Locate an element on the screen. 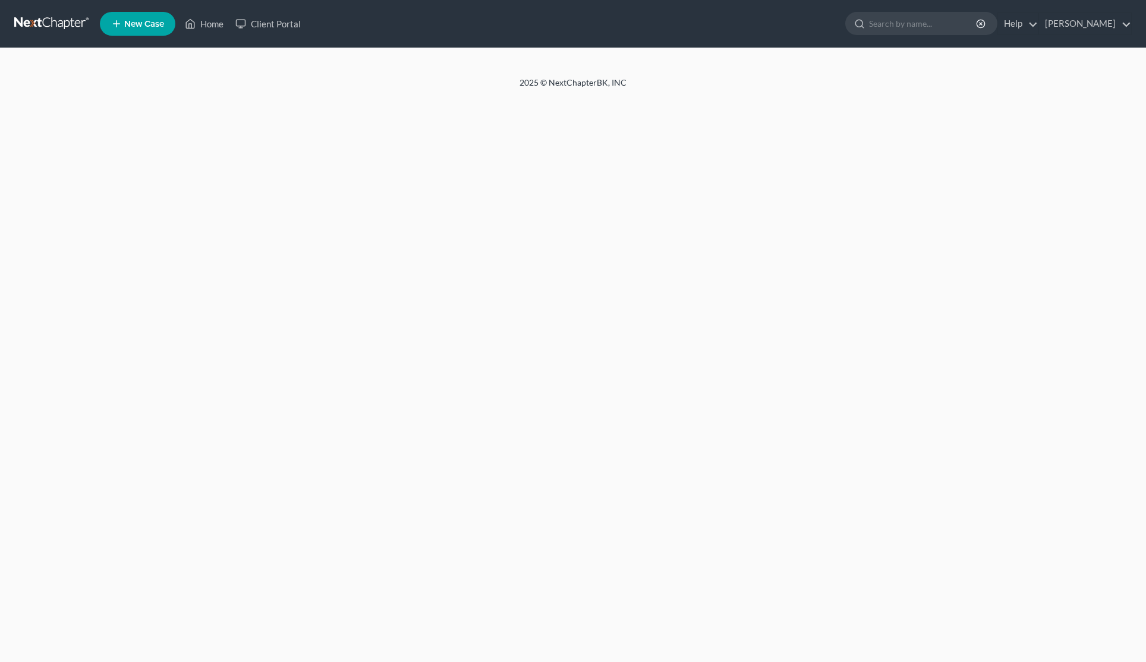 This screenshot has width=1146, height=662. a: Home is located at coordinates (204, 24).